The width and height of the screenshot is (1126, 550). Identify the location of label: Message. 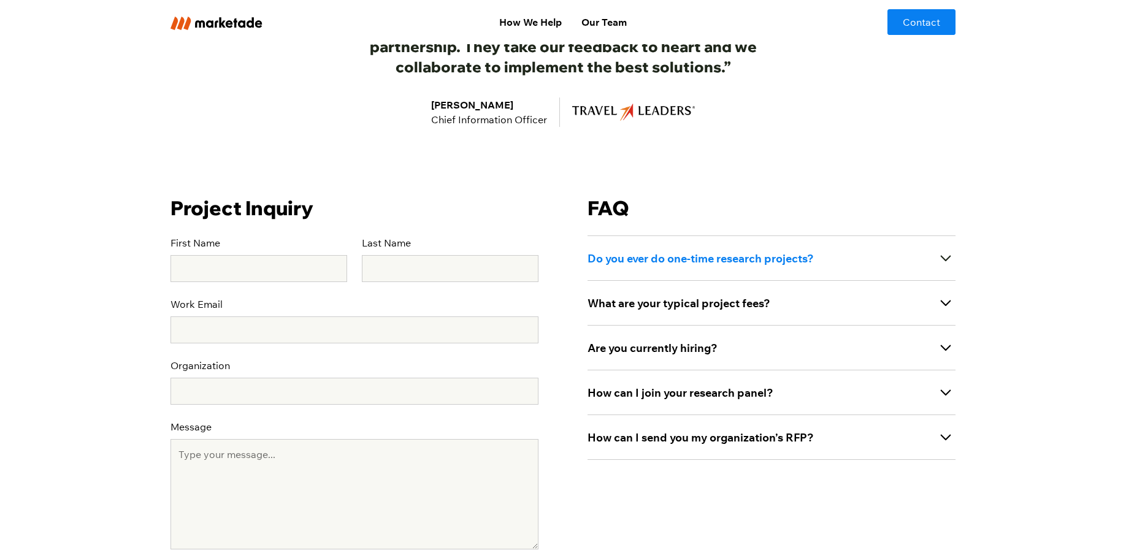
(355, 427).